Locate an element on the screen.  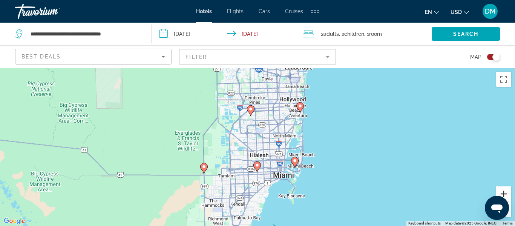
button: Toggle fullscreen view is located at coordinates (504, 79).